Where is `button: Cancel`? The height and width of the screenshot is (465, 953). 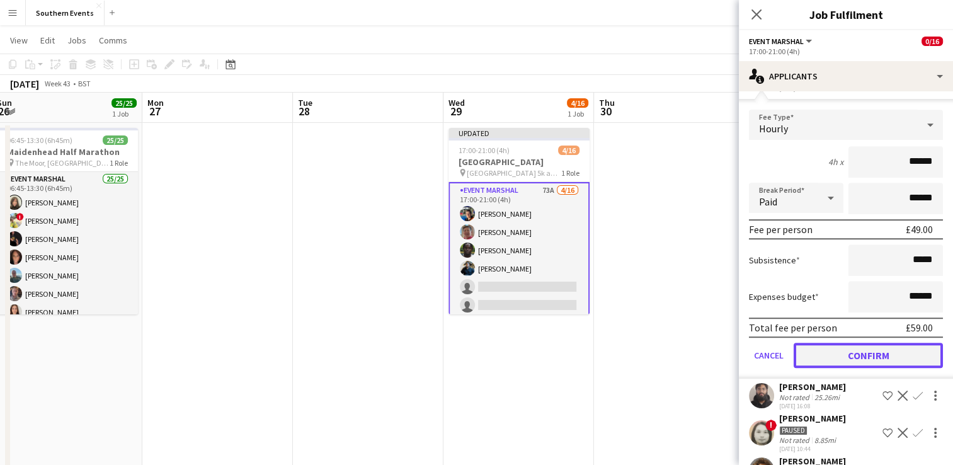
button: Cancel is located at coordinates (768, 355).